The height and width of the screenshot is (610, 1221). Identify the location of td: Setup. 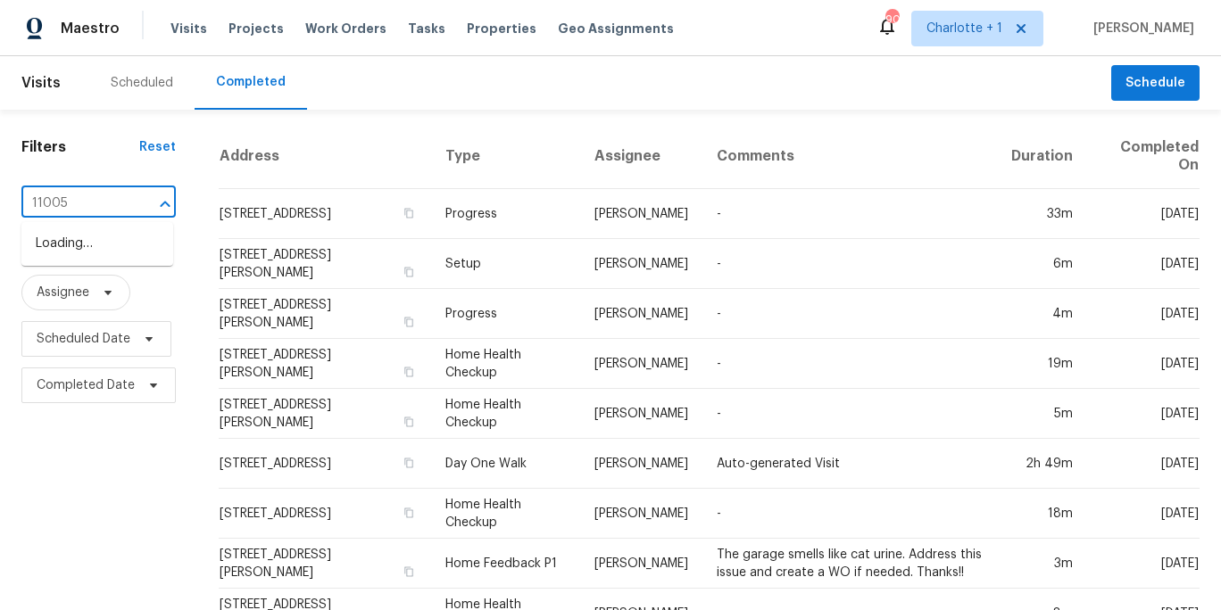
(505, 264).